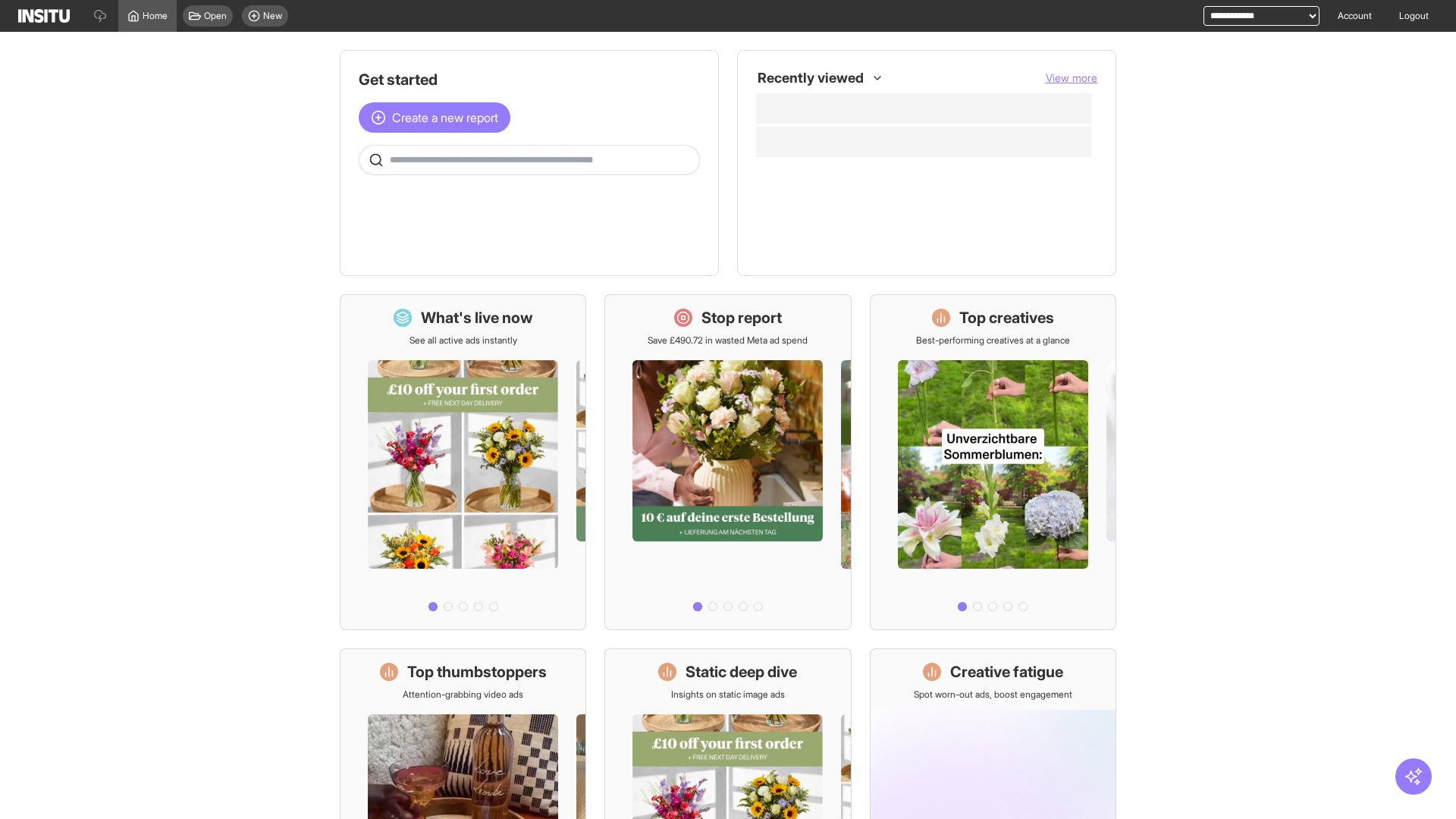 Image resolution: width=1456 pixels, height=819 pixels. I want to click on h1: Top thumbstoppers, so click(477, 671).